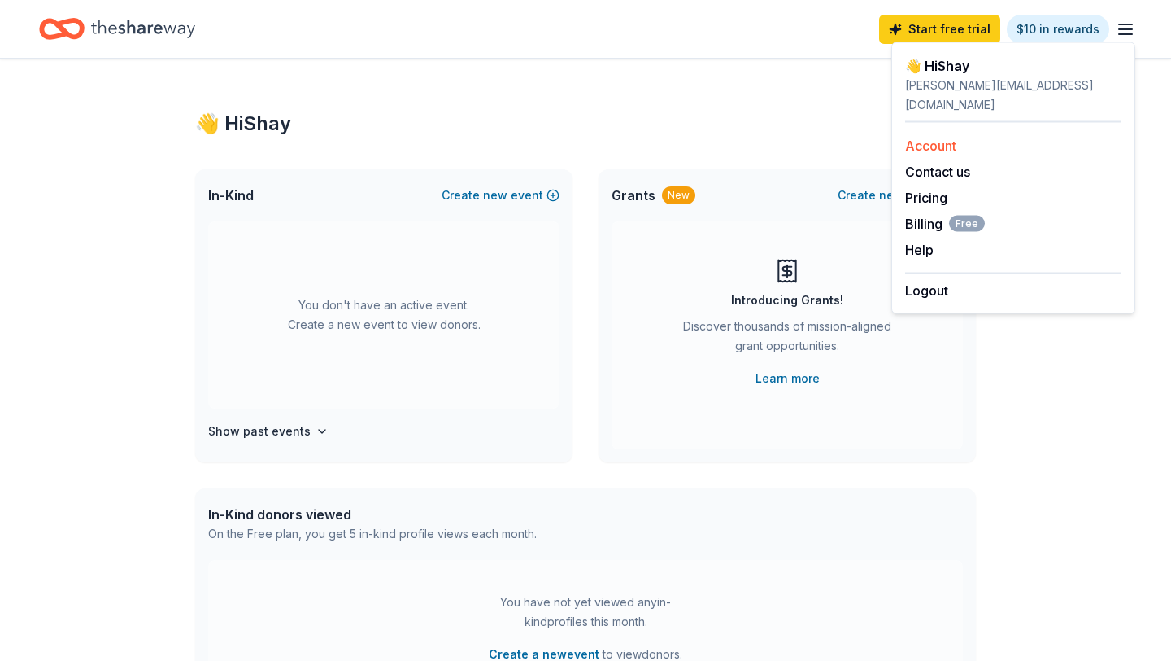  What do you see at coordinates (500, 195) in the screenshot?
I see `button: Createnewevent` at bounding box center [500, 195].